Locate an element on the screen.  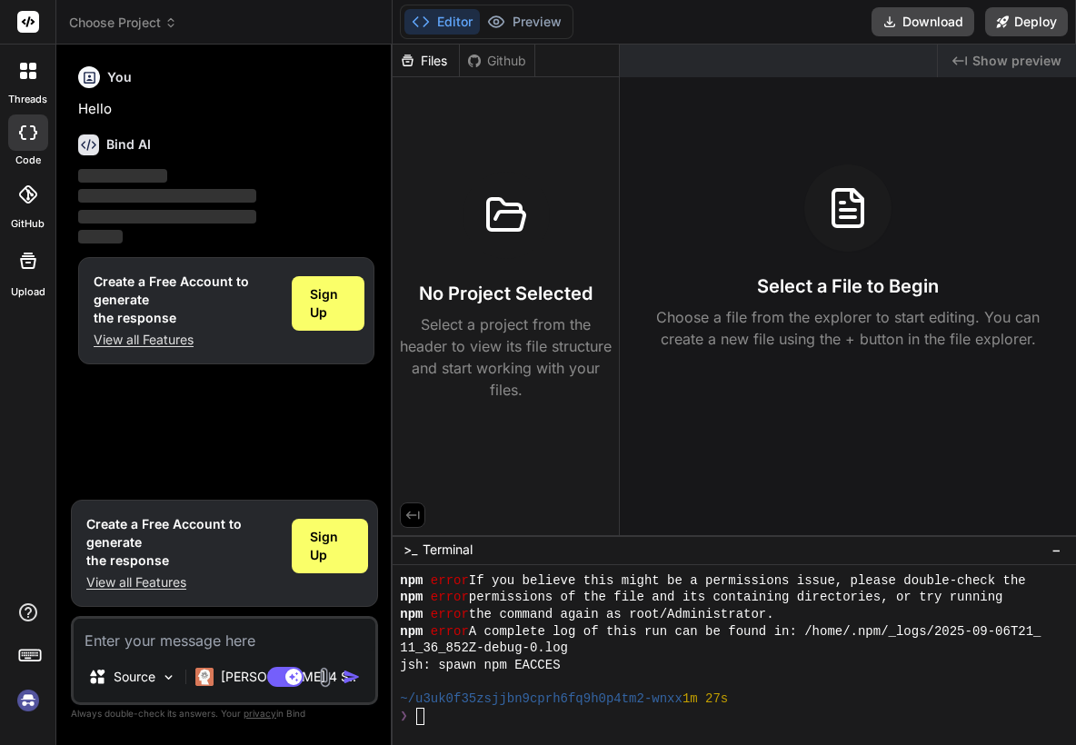
button: Preview is located at coordinates (525, 22).